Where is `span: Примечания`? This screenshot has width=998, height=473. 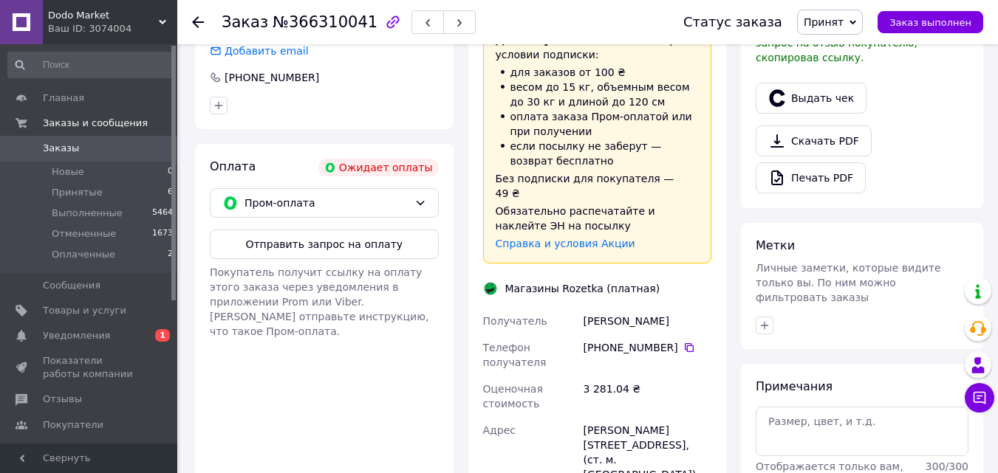 span: Примечания is located at coordinates (794, 386).